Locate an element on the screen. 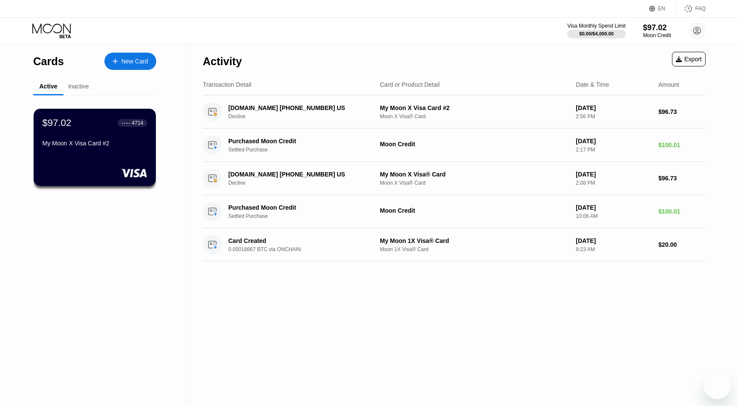 The width and height of the screenshot is (738, 406). div: 2:56 PM is located at coordinates (614, 117).